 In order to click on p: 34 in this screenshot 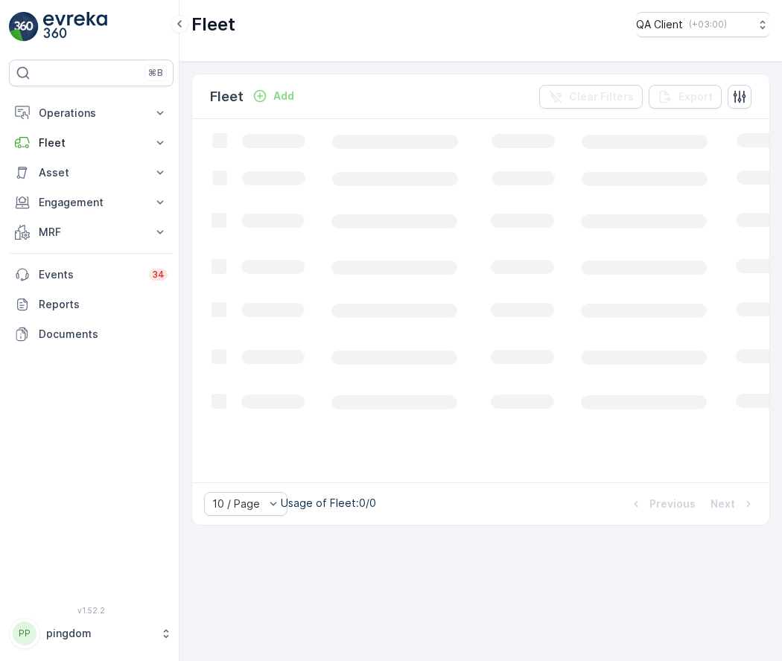, I will do `click(158, 275)`.